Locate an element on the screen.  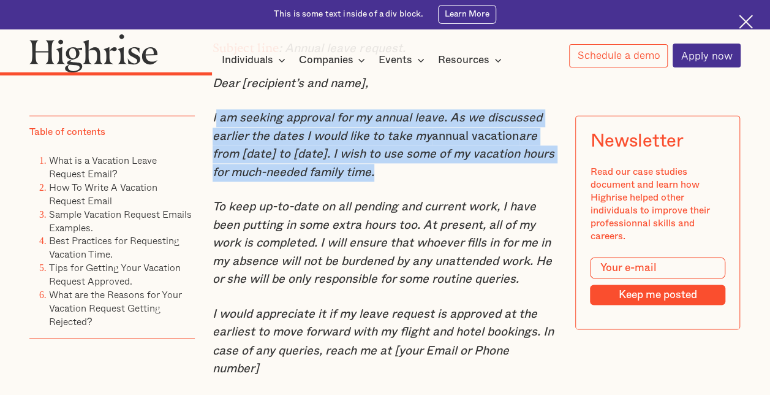
em: I would appreciate it if my leave request is approved at the earliest to move forward with my fli... is located at coordinates (383, 341).